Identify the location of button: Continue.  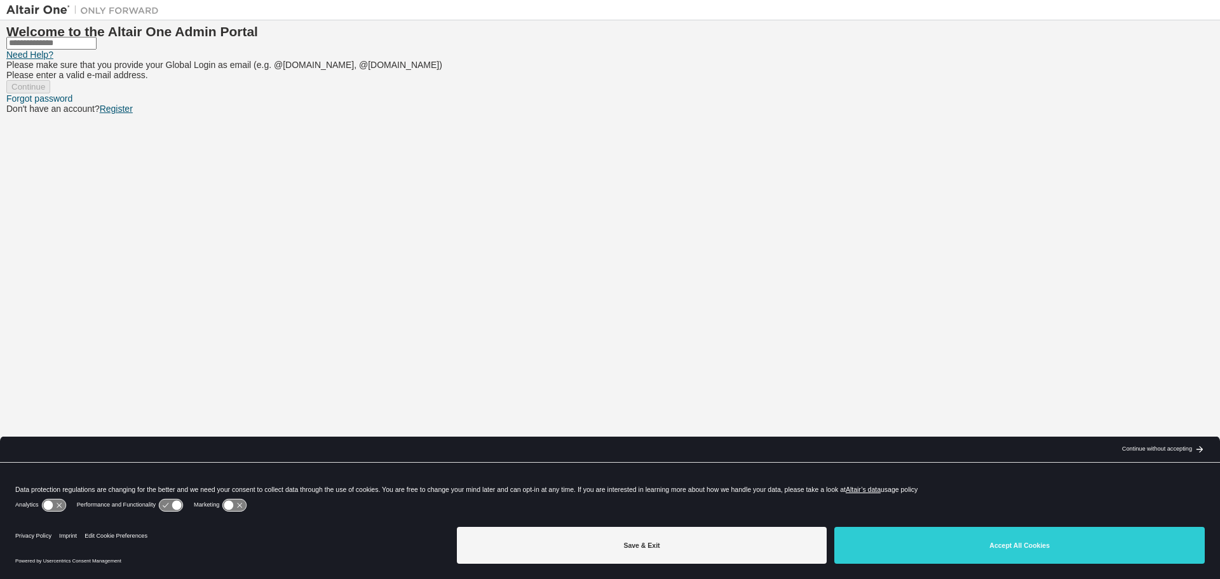
(28, 86).